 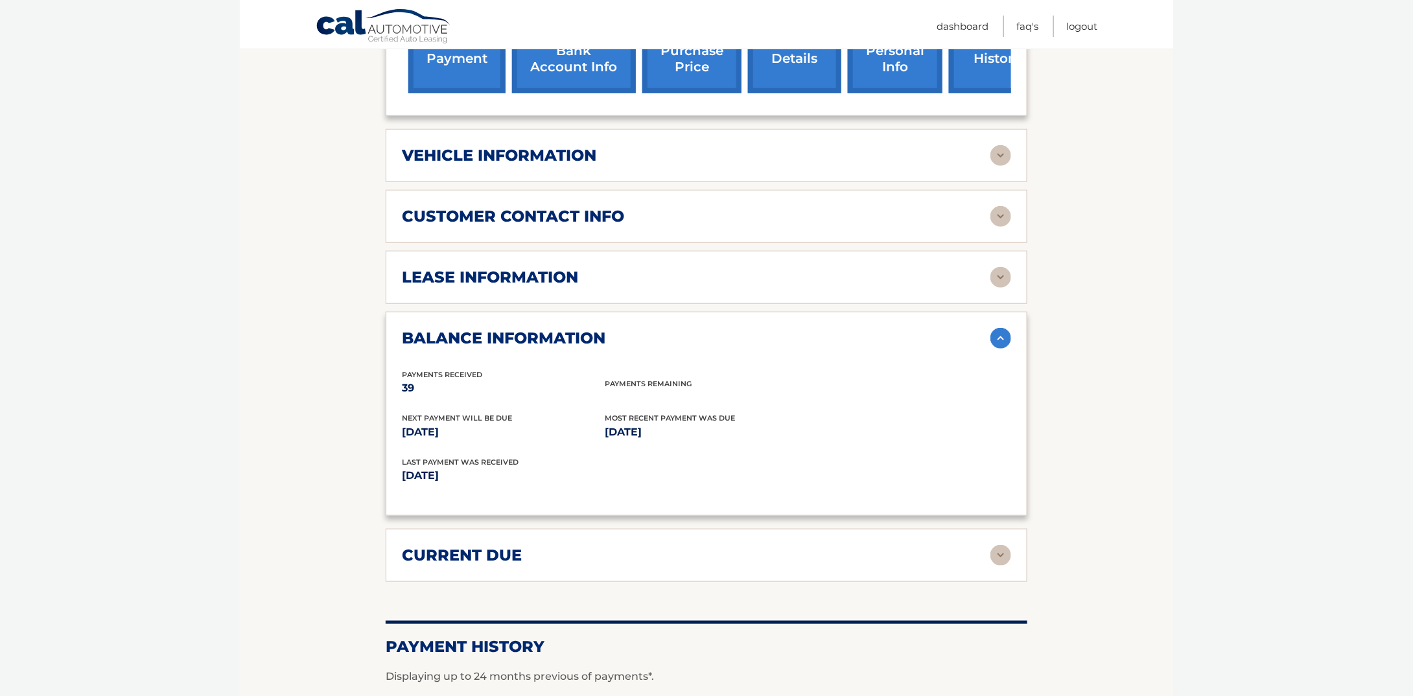 I want to click on a: Cal Automotive, so click(x=384, y=27).